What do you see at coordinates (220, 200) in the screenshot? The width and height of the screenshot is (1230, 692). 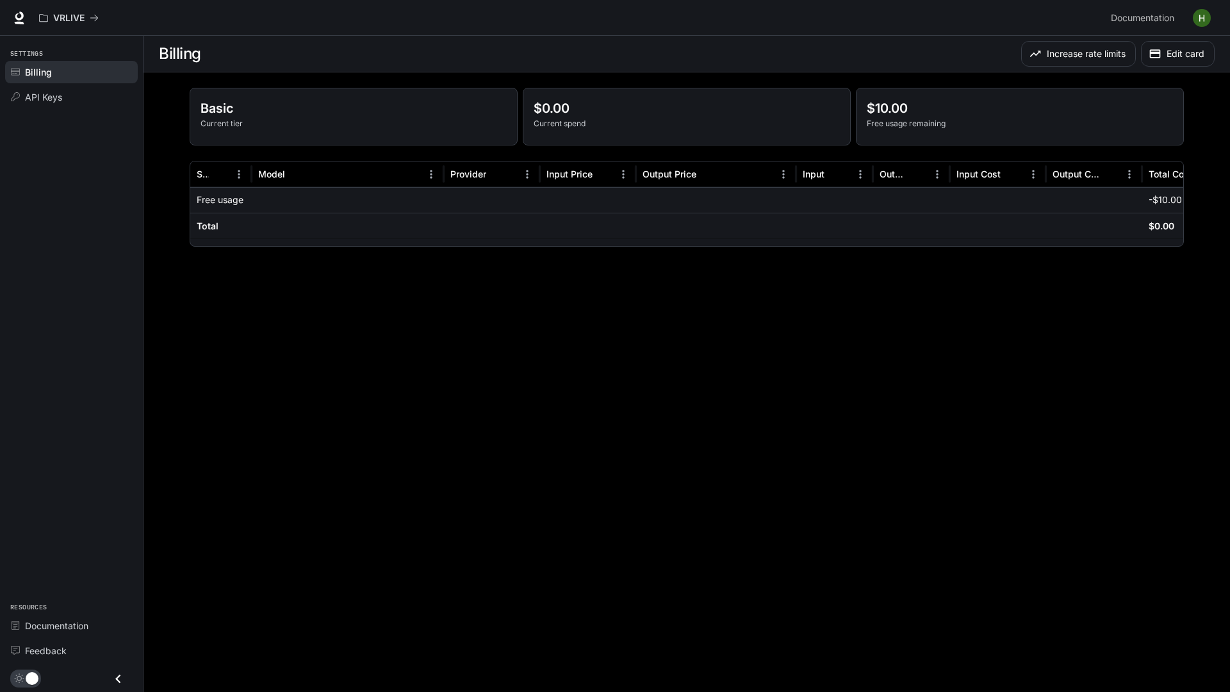 I see `p: Free usage` at bounding box center [220, 200].